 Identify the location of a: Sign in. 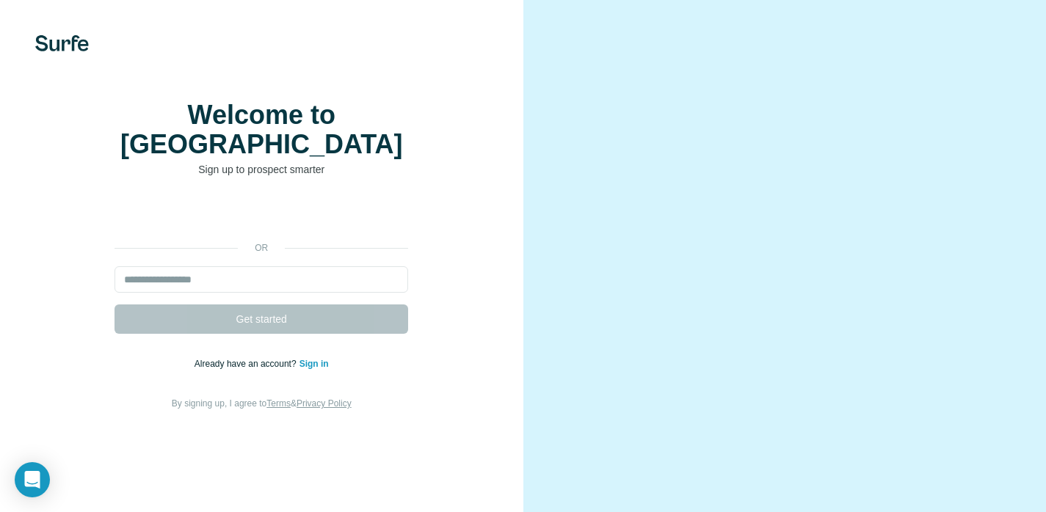
(314, 364).